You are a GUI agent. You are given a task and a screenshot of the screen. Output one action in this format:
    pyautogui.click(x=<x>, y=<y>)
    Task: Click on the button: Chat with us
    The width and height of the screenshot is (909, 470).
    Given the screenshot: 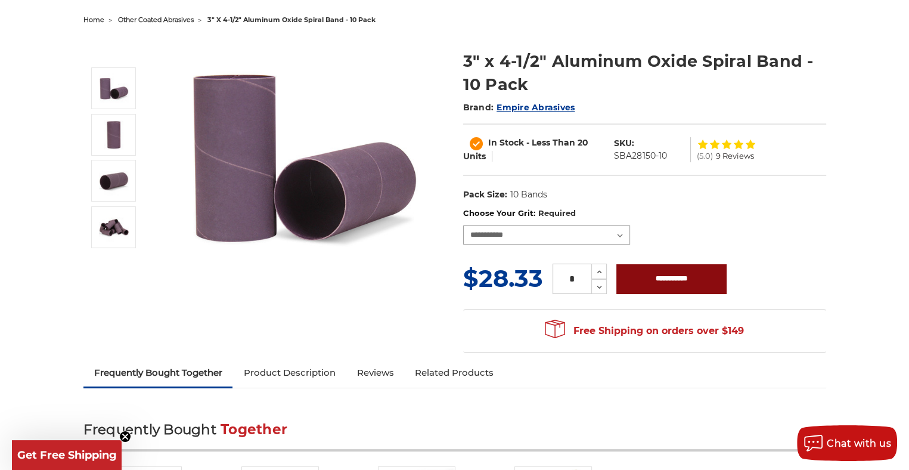 What is the action you would take?
    pyautogui.click(x=847, y=443)
    